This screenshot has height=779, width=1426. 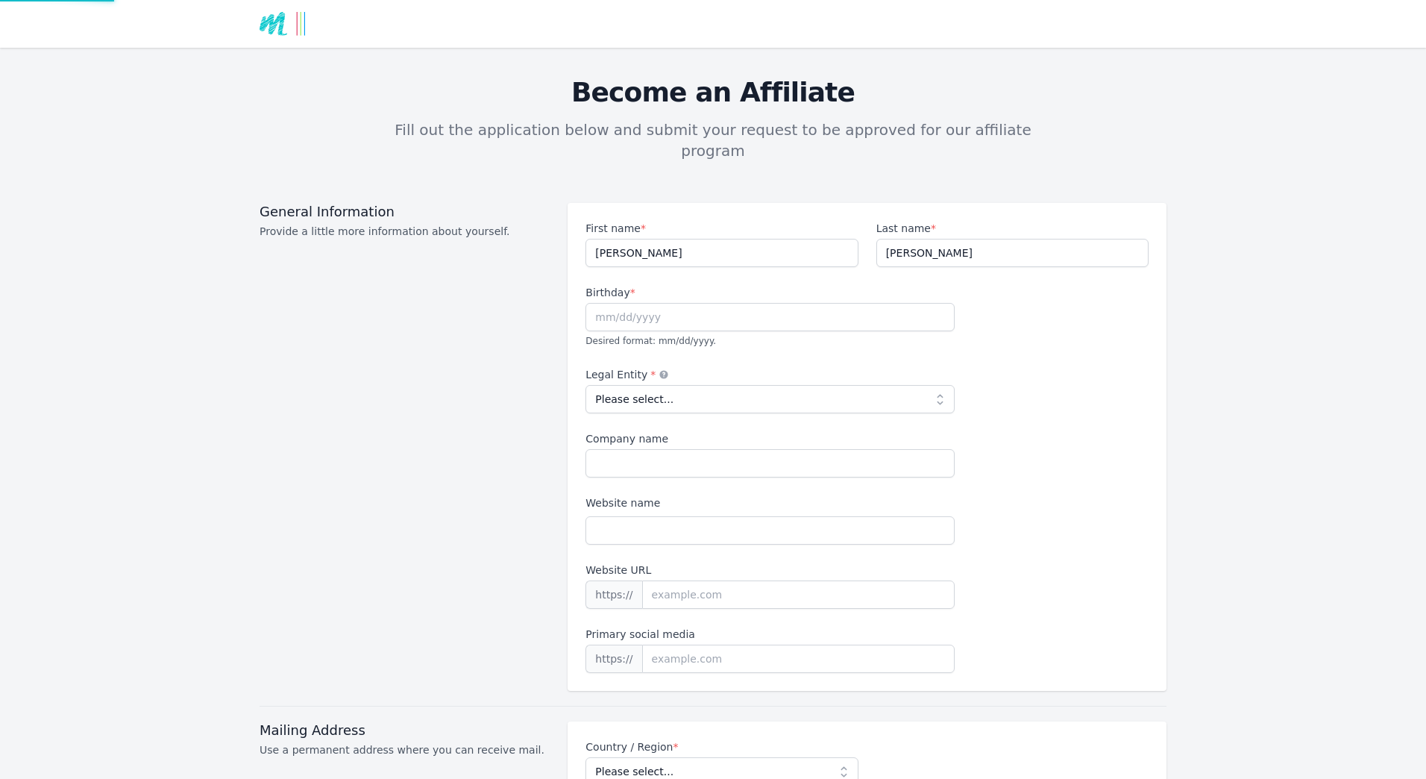 What do you see at coordinates (404, 749) in the screenshot?
I see `p: Use a permanent address where you can receive mail.` at bounding box center [404, 749].